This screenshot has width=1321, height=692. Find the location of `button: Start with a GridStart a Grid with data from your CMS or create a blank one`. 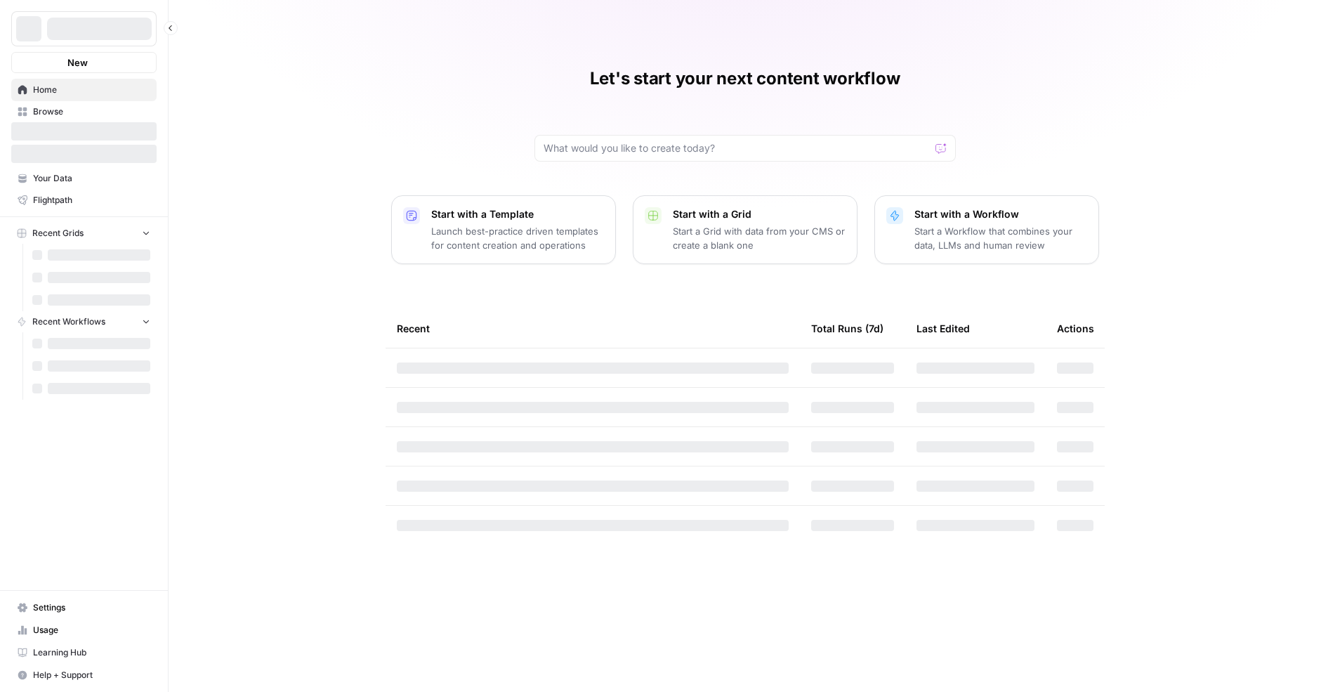

button: Start with a GridStart a Grid with data from your CMS or create a blank one is located at coordinates (745, 230).